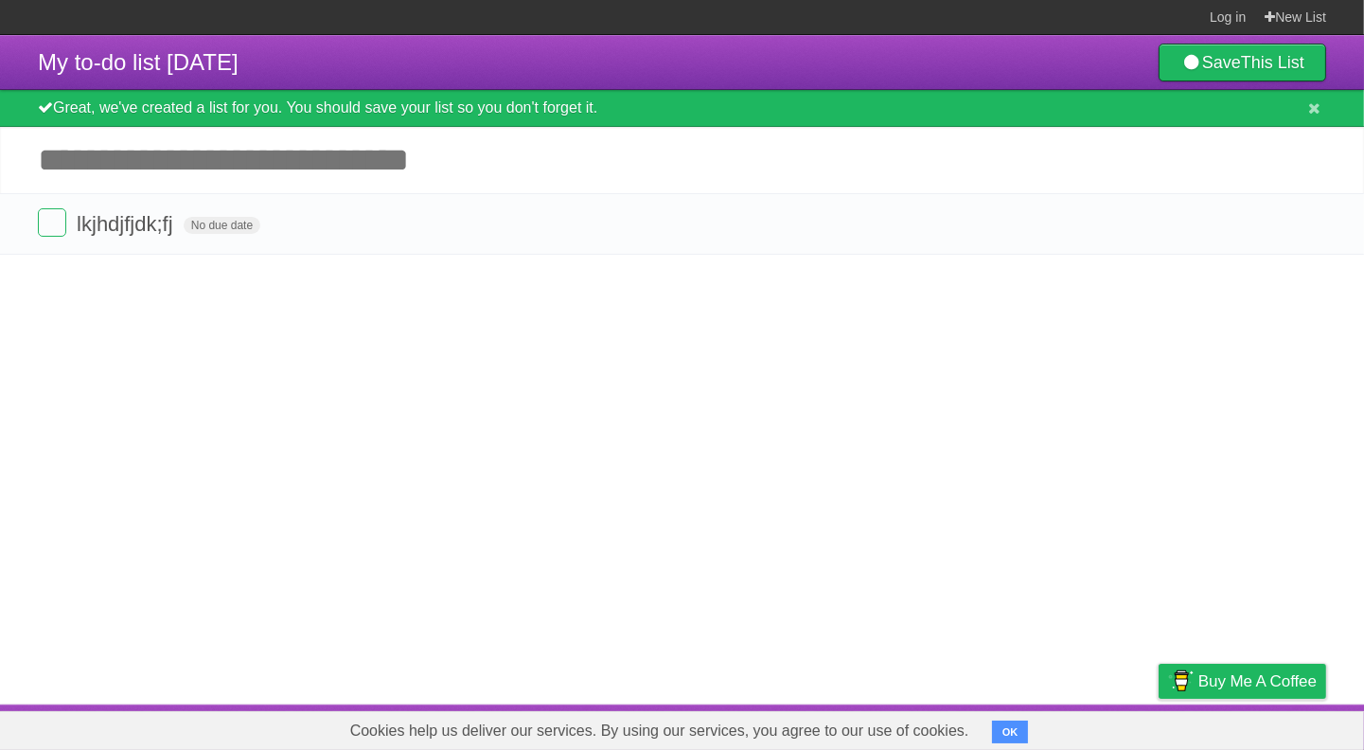  I want to click on b: This List, so click(1272, 62).